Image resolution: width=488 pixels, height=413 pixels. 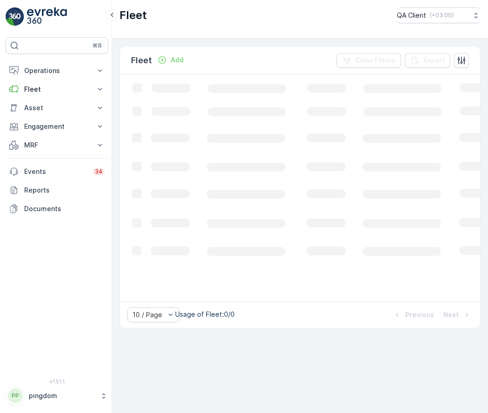 I want to click on p: pingdom, so click(x=62, y=396).